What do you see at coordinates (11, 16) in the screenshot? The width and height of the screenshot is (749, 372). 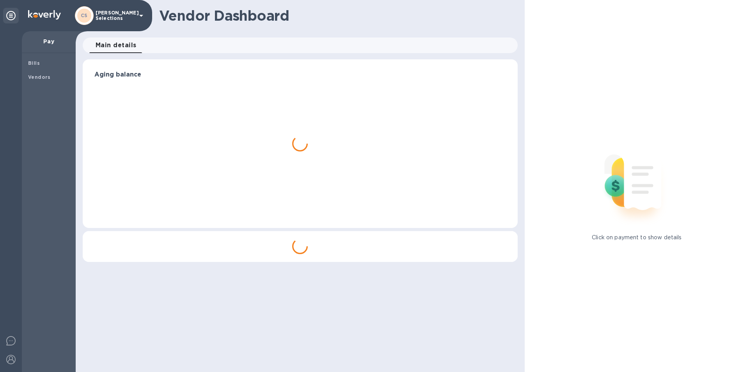 I see `div: Unpin categories` at bounding box center [11, 16].